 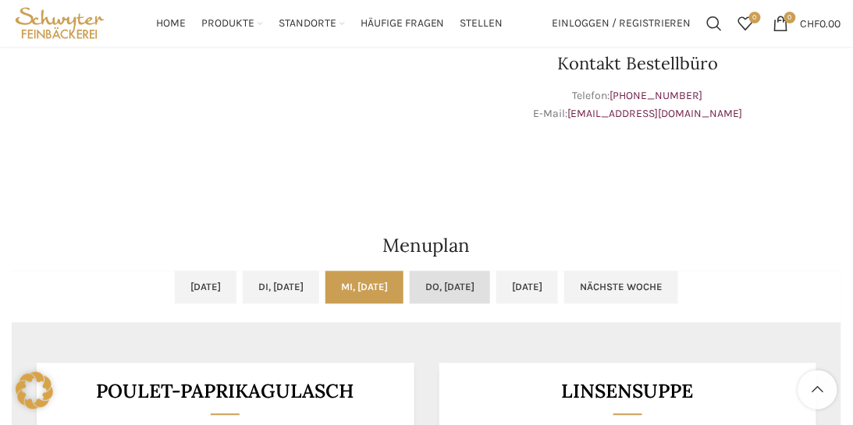 I want to click on a: 0 CHF0.00, so click(x=807, y=23).